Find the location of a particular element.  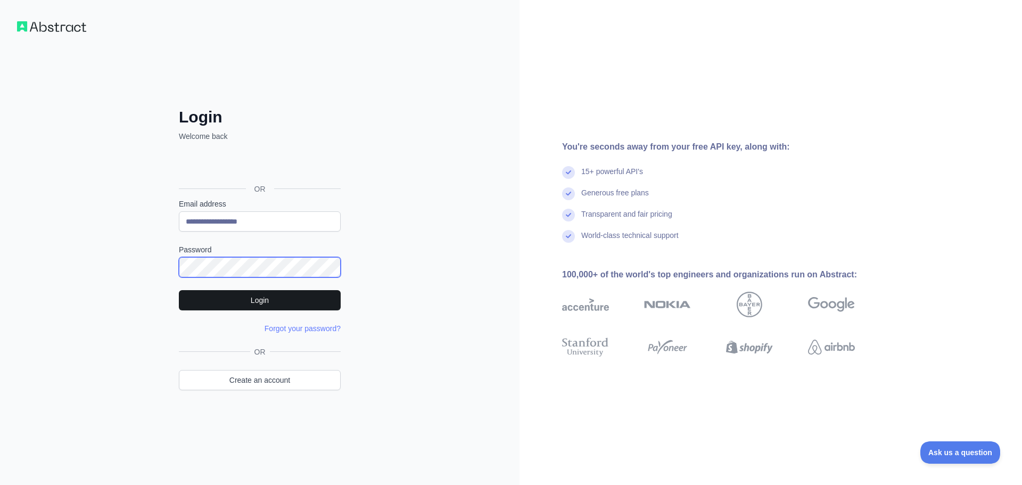

button: Login is located at coordinates (260, 300).